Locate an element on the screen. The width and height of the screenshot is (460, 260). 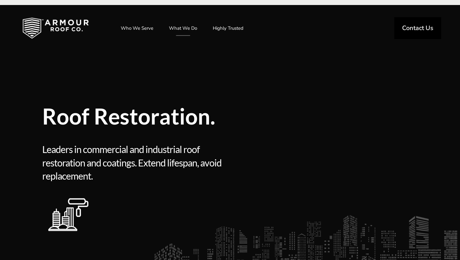
span: Leaders in commercial and industrial roof restoration and coatings. Extend lifespan, avoid replac... is located at coordinates (135, 163).